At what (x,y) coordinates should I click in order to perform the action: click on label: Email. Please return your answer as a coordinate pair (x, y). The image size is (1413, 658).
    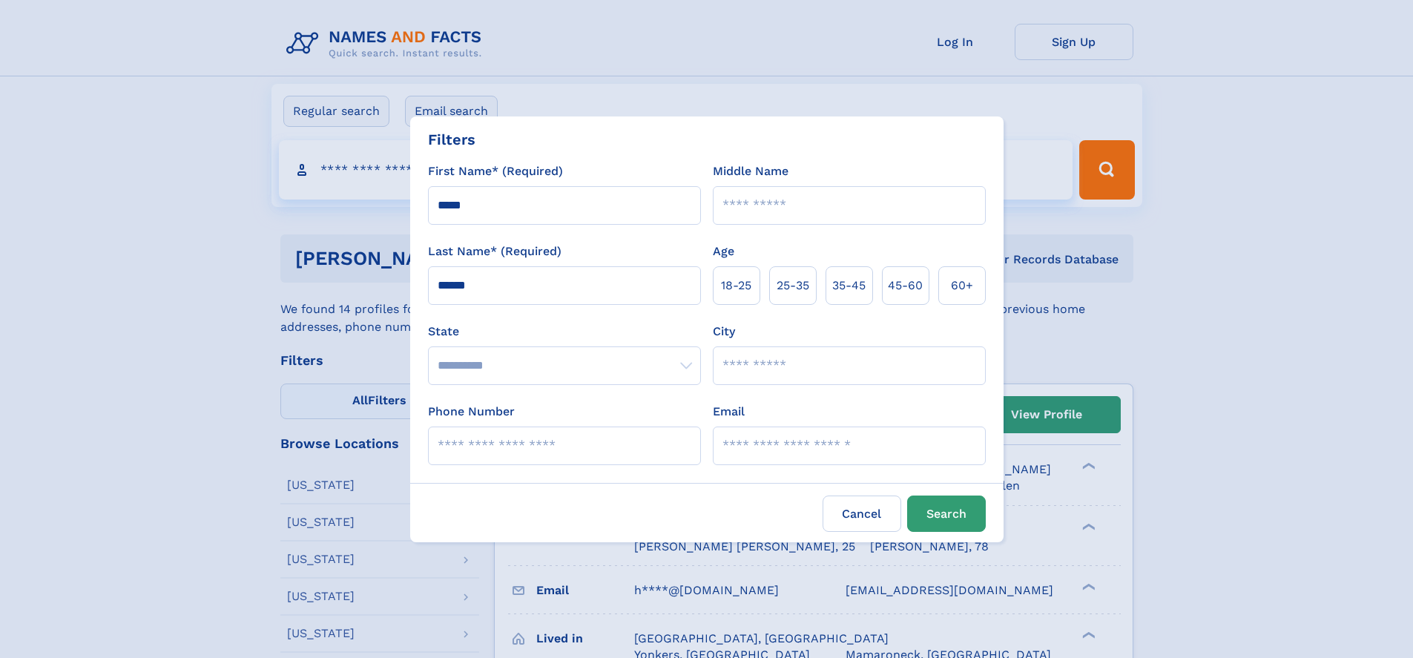
    Looking at the image, I should click on (728, 412).